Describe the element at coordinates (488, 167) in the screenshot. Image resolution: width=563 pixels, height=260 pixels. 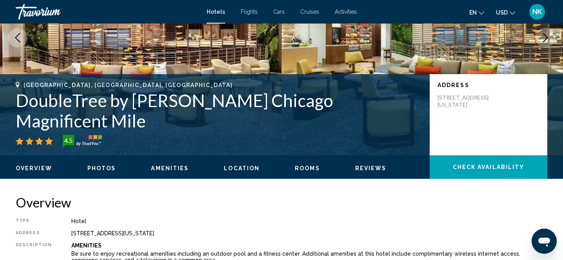
I see `span: Check Availability` at that location.